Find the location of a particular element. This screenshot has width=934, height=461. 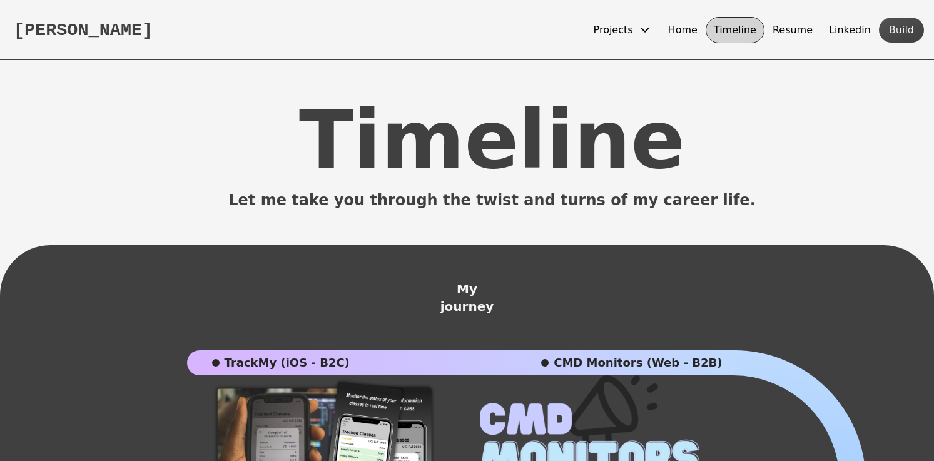

span: CMD Monitors (Web - B2B) is located at coordinates (638, 363).